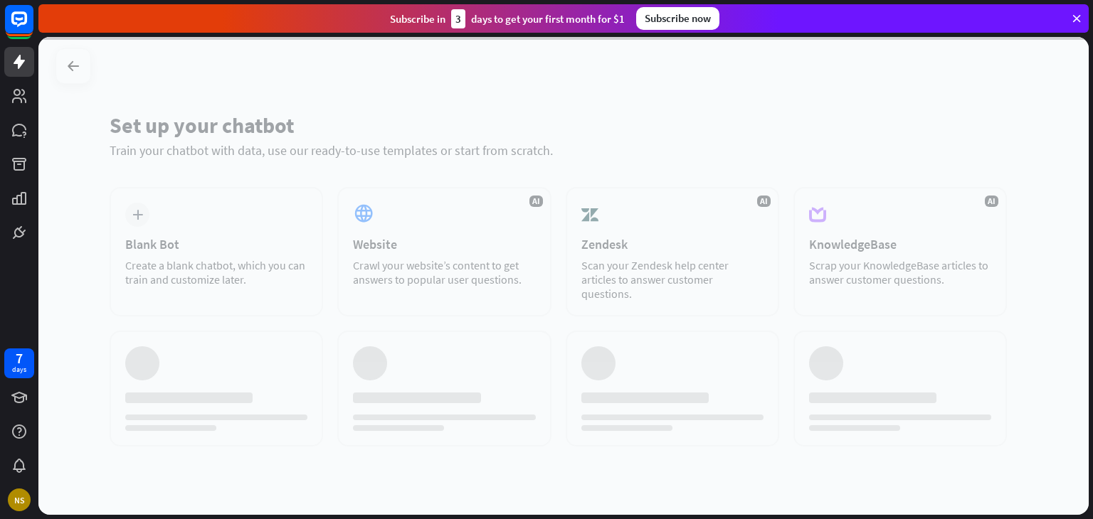  Describe the element at coordinates (507, 19) in the screenshot. I see `div: Subscribe in days to get your first month for $1` at that location.